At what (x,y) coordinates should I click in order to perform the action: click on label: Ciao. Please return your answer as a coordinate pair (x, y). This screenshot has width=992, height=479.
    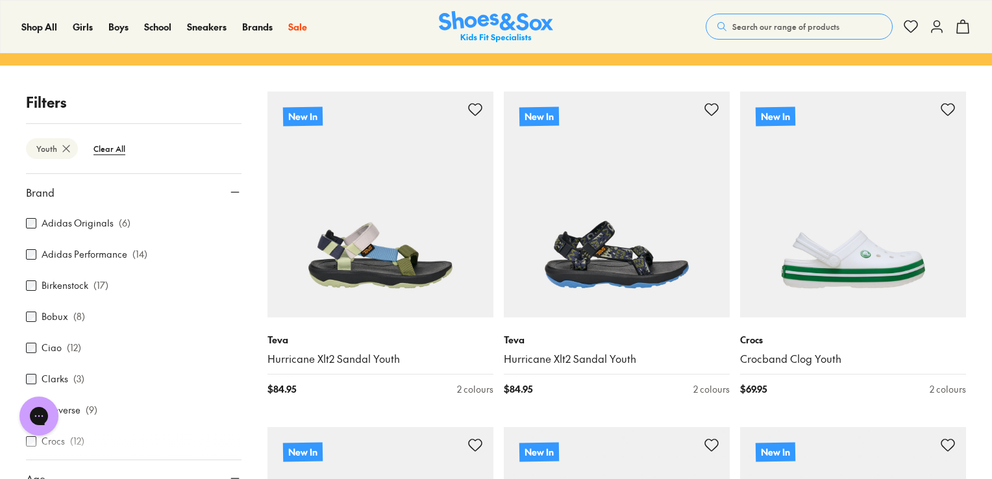
    Looking at the image, I should click on (51, 347).